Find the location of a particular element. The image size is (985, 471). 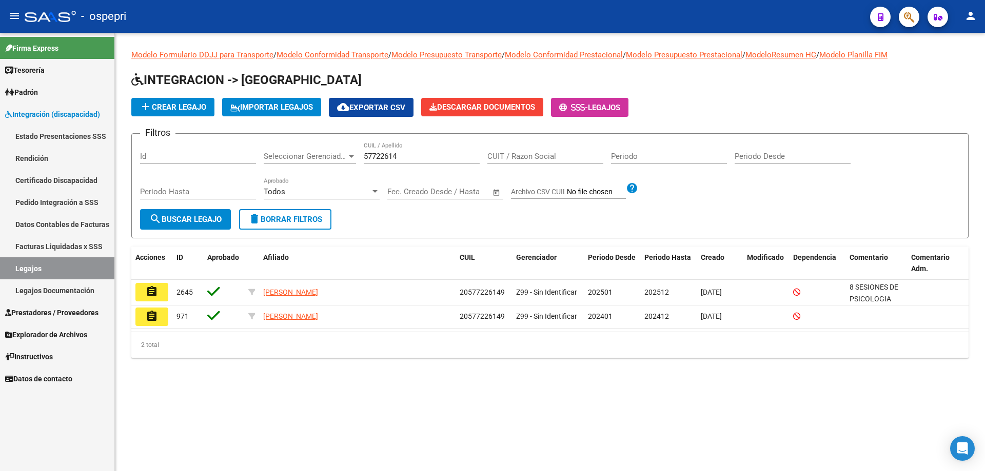

span: ID is located at coordinates (180, 257).